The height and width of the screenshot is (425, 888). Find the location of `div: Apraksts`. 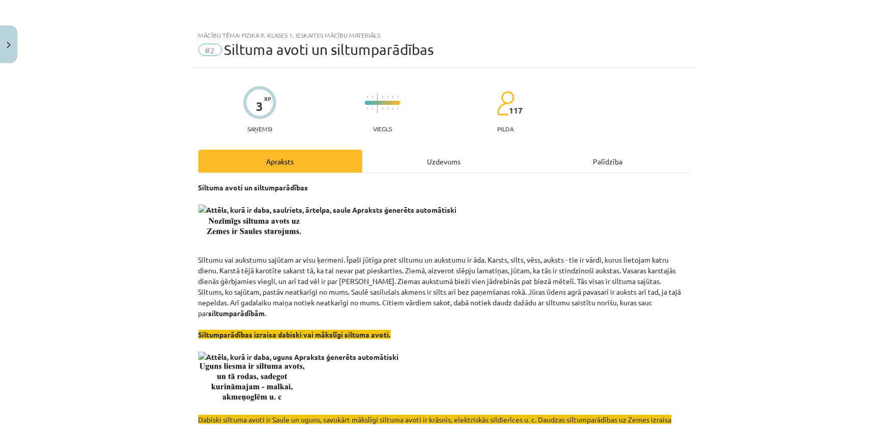

div: Apraksts is located at coordinates (280, 161).